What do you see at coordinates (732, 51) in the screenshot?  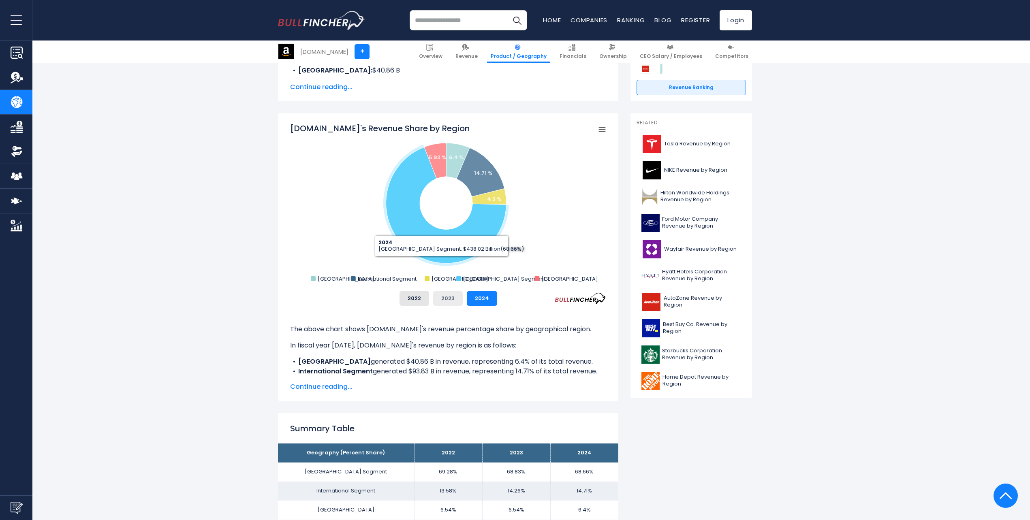 I see `a: Competitors` at bounding box center [732, 51].